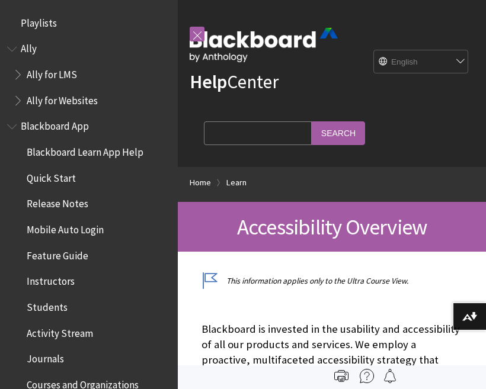 This screenshot has width=486, height=389. I want to click on img: Follow this page, so click(390, 376).